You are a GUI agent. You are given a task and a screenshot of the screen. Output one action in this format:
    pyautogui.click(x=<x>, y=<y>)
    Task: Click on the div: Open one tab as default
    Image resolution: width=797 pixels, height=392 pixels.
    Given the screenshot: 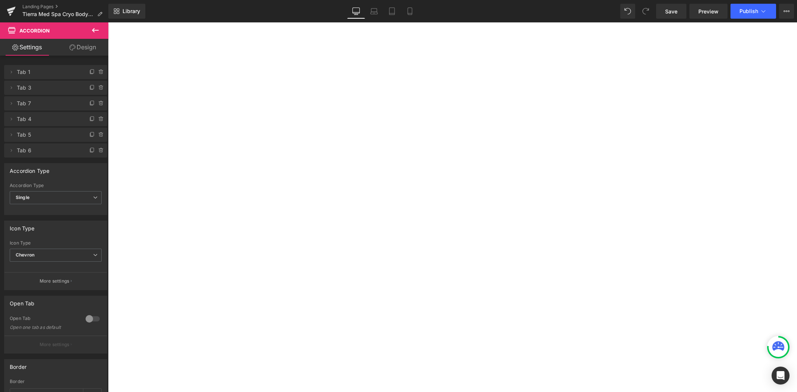 What is the action you would take?
    pyautogui.click(x=43, y=328)
    